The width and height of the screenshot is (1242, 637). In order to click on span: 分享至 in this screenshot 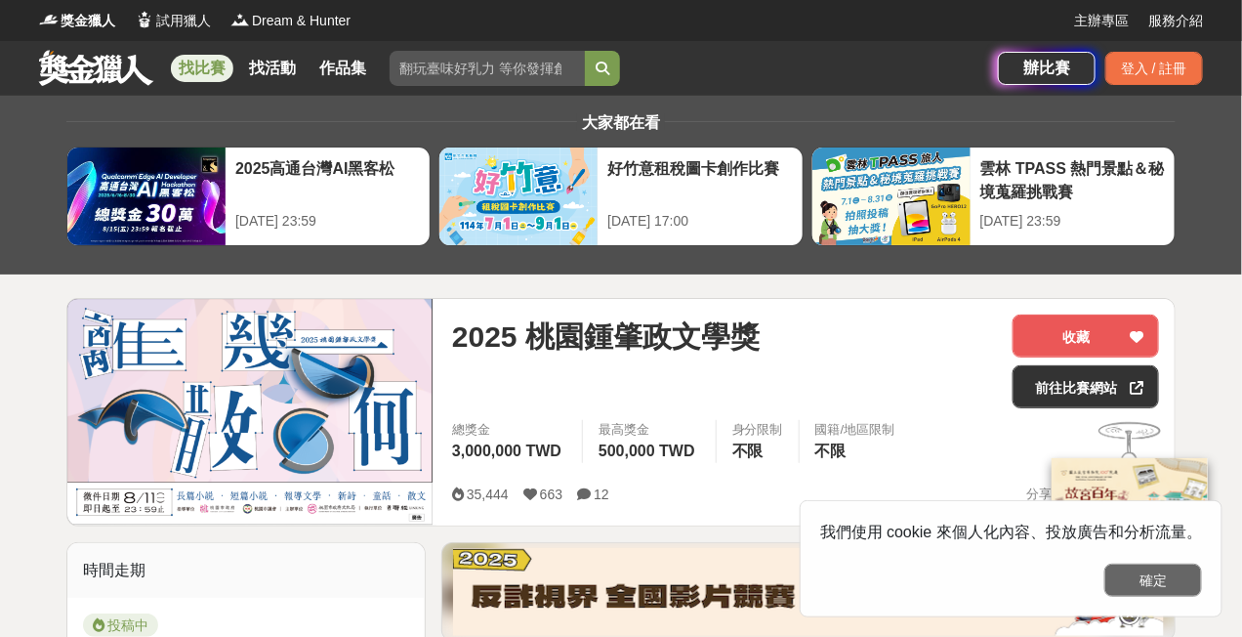, I will do `click(1045, 494)`.